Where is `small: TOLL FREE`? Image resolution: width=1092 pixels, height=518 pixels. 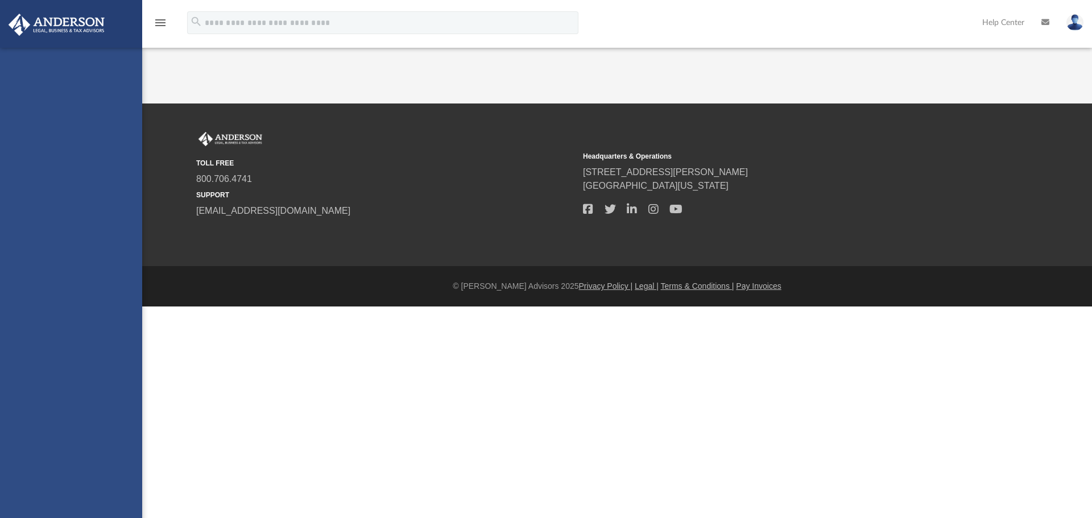 small: TOLL FREE is located at coordinates (385, 163).